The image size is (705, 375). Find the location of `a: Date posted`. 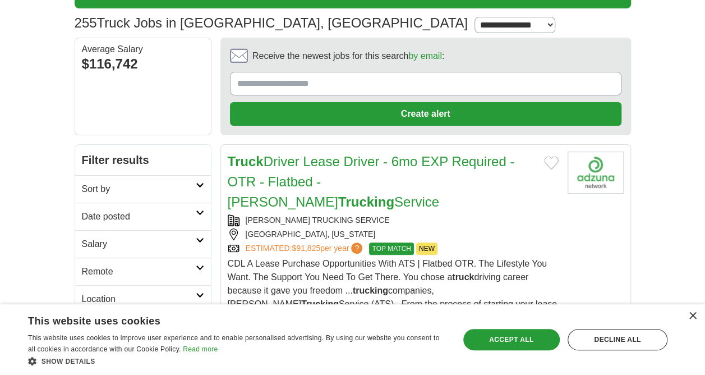

a: Date posted is located at coordinates (143, 216).